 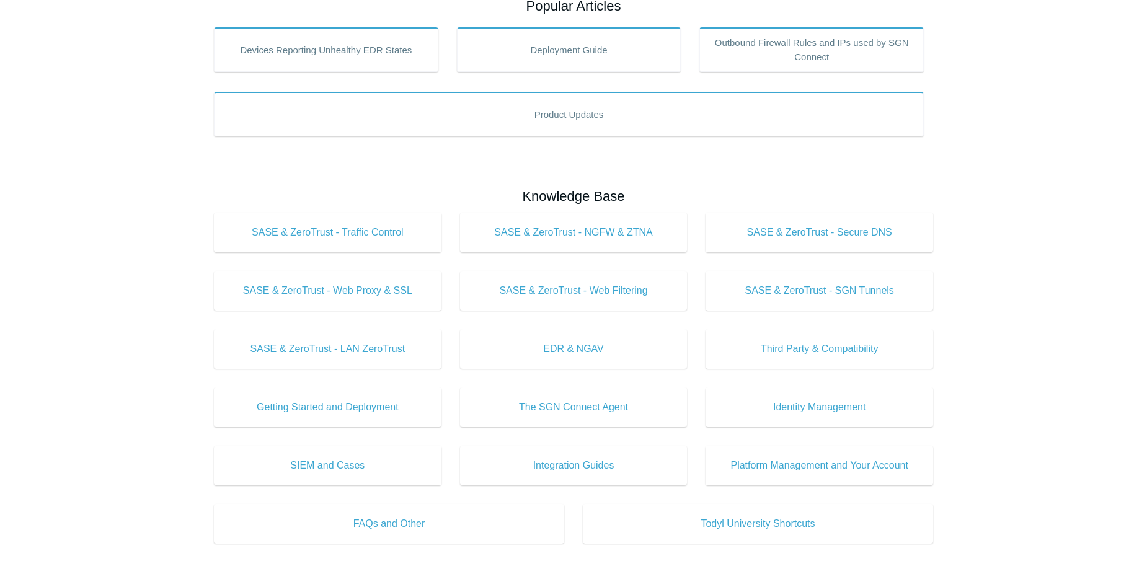 I want to click on a: SASE & ZeroTrust - Secure DNS, so click(x=819, y=233).